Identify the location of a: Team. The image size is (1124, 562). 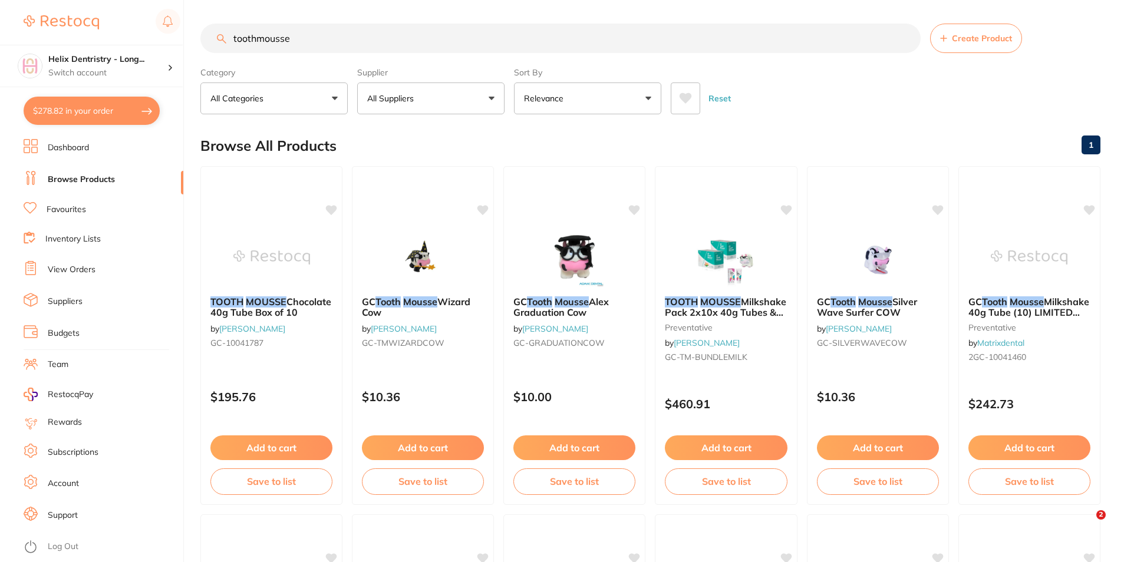
(58, 365).